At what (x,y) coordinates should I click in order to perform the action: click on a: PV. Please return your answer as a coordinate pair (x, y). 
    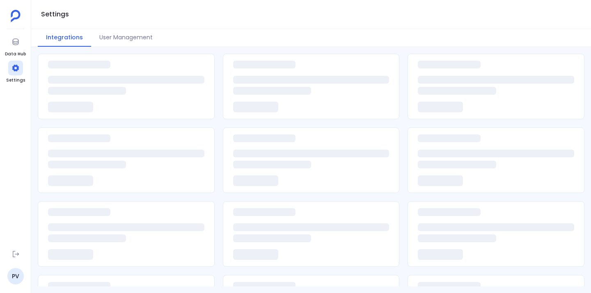
    Looking at the image, I should click on (16, 276).